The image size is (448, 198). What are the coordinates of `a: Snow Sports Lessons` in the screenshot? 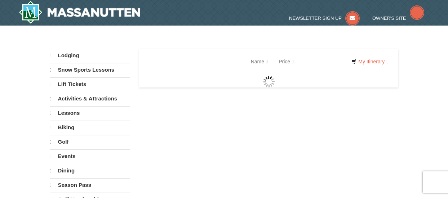 It's located at (90, 70).